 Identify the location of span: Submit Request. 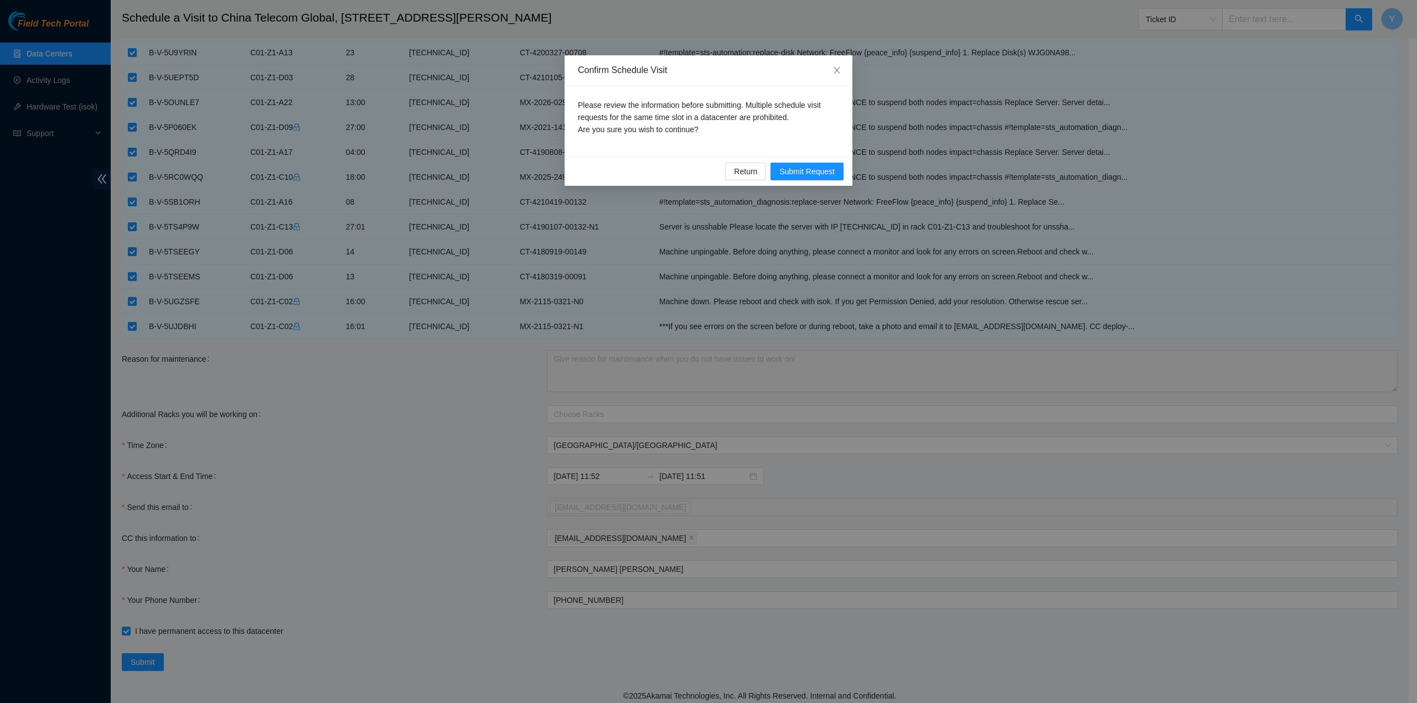
(807, 172).